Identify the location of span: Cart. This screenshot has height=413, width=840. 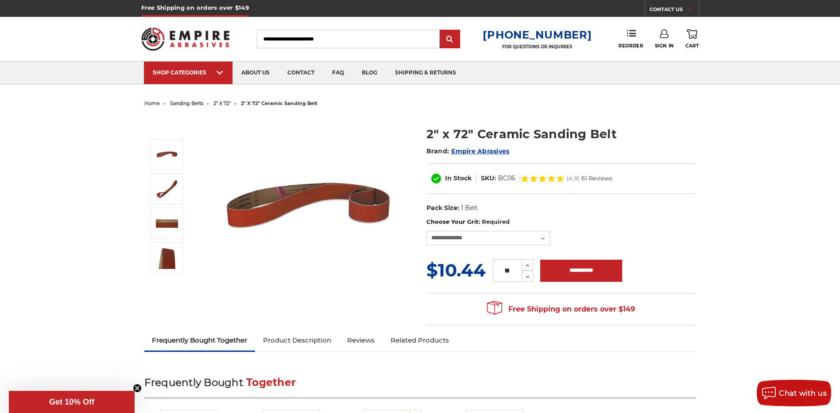
(692, 46).